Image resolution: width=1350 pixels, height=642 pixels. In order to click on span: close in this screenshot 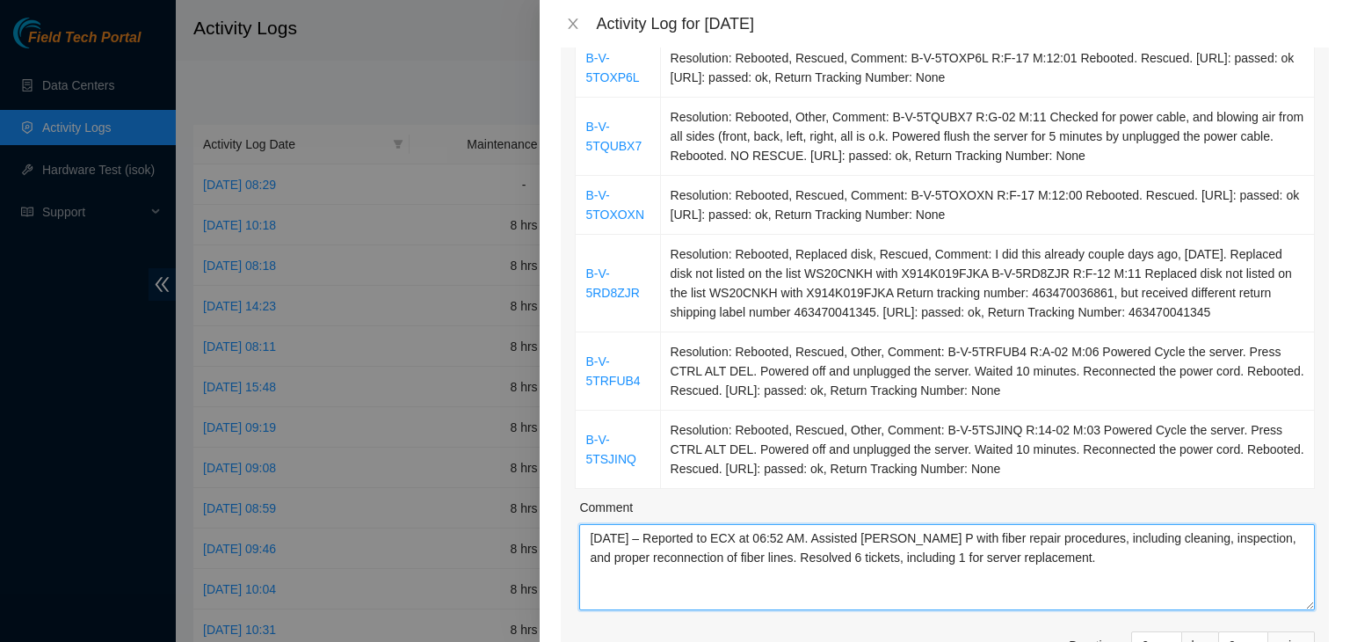, I will do `click(573, 24)`.